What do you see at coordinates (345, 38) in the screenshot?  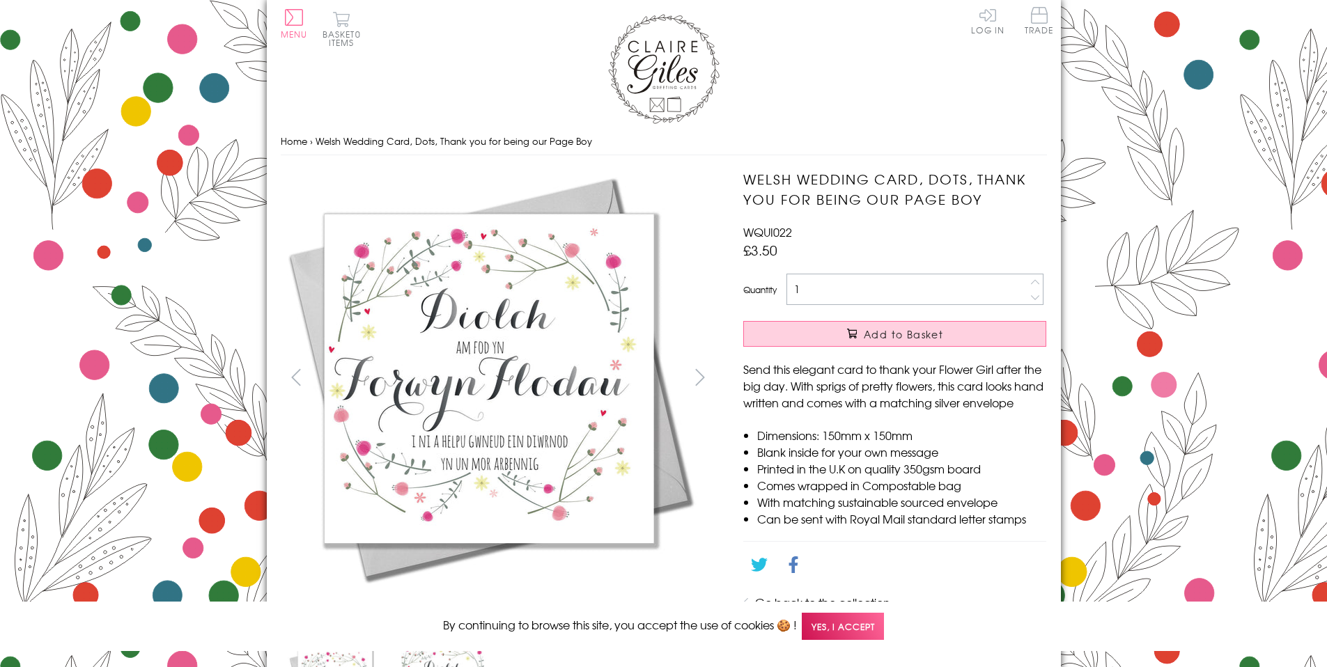 I see `span: 0 items` at bounding box center [345, 38].